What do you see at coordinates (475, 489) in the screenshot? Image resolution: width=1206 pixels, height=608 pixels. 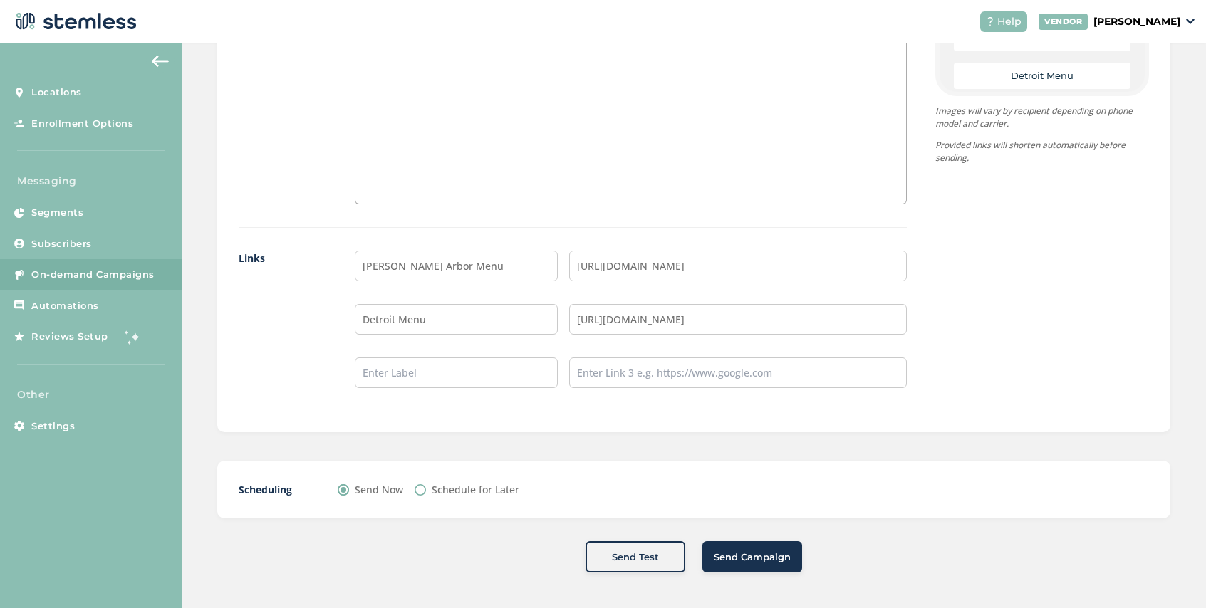 I see `label: Schedule for Later` at bounding box center [475, 489].